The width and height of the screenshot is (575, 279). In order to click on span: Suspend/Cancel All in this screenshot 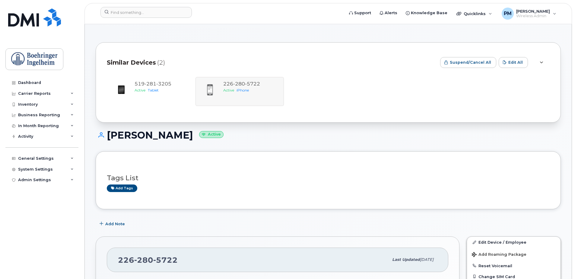, I will do `click(470, 62)`.